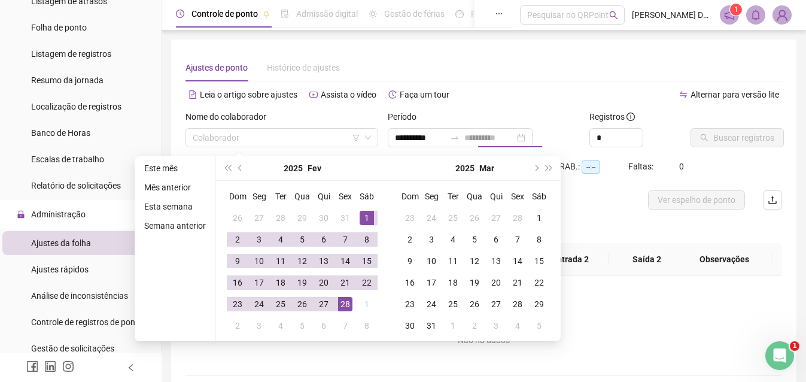  Describe the element at coordinates (737, 138) in the screenshot. I see `button: Buscar registros` at that location.